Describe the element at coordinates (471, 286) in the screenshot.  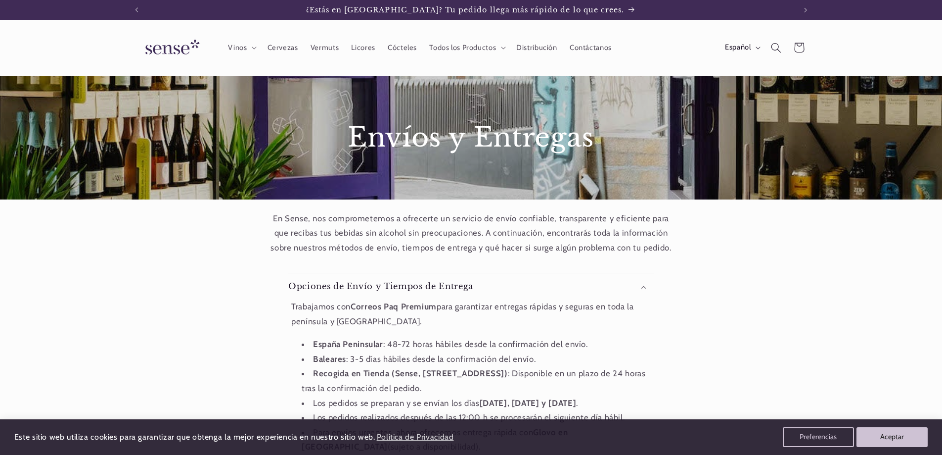
I see `summary: Opciones de Envío y Tiempos de Entrega` at that location.